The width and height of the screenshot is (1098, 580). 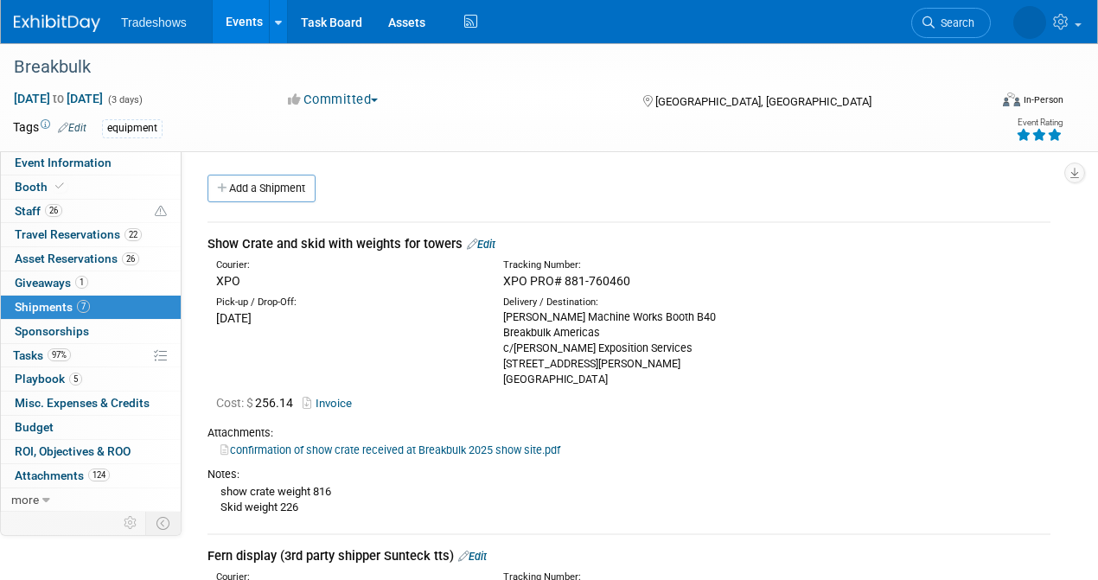 What do you see at coordinates (48, 379) in the screenshot?
I see `span: Playbook` at bounding box center [48, 379].